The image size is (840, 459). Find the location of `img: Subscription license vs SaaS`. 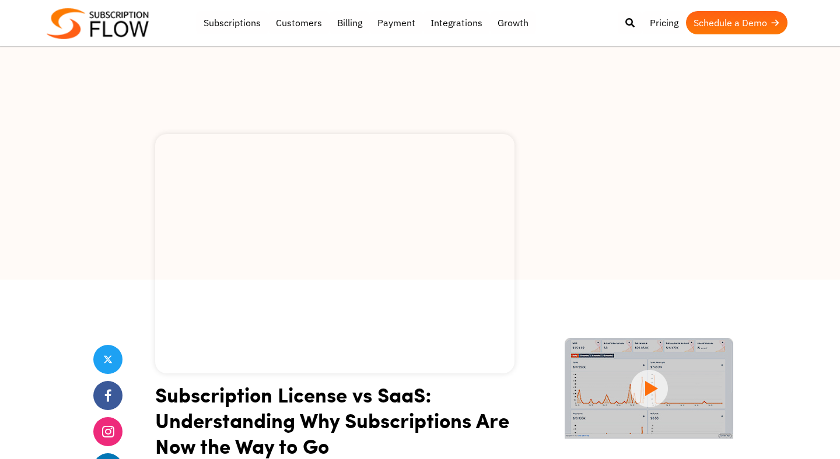

img: Subscription license vs SaaS is located at coordinates (335, 254).